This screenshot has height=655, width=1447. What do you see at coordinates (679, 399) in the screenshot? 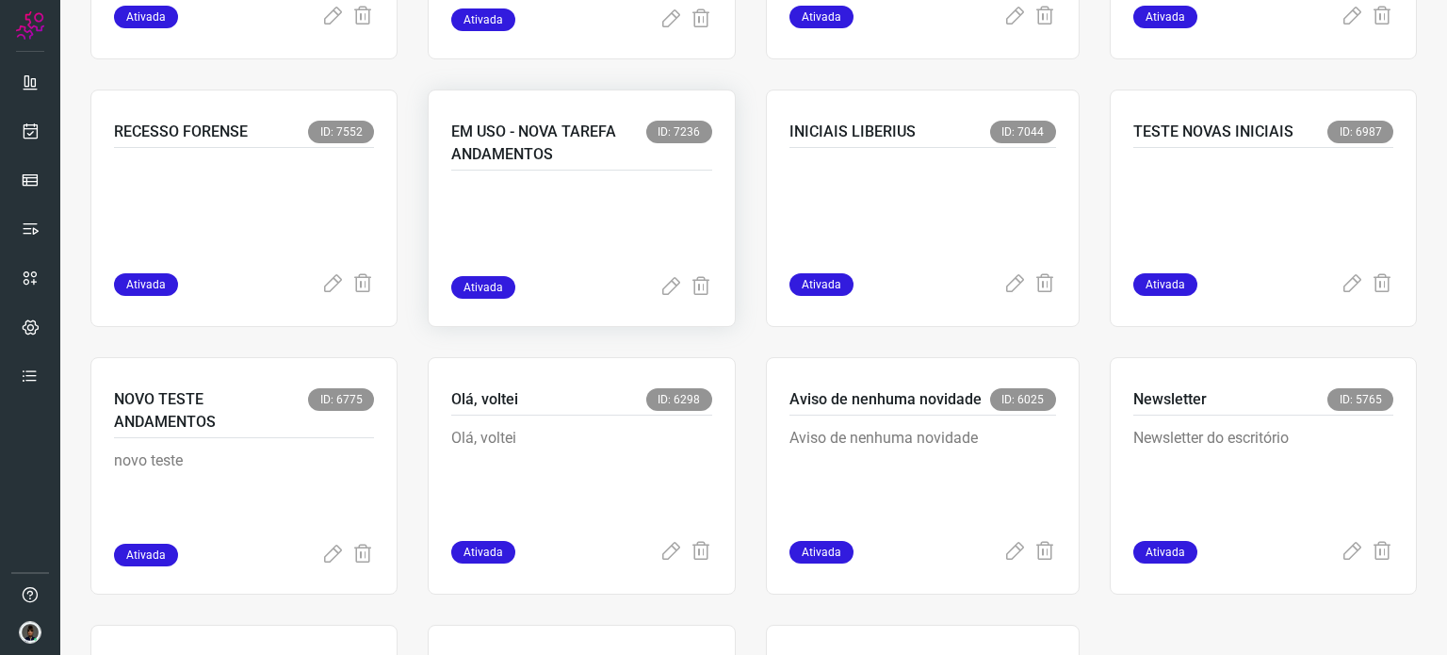
I see `span: ID: 6298` at bounding box center [679, 399].